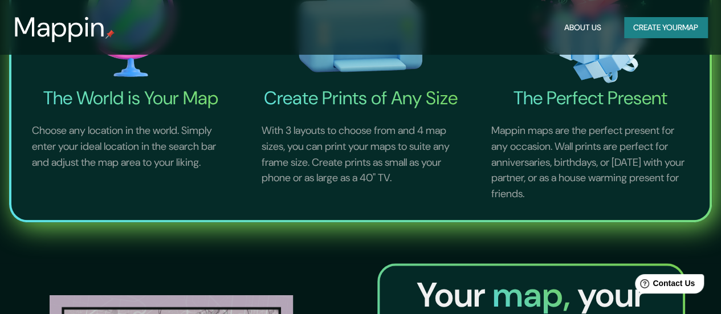 The image size is (721, 314). What do you see at coordinates (360, 98) in the screenshot?
I see `h4: Create Prints of Any Size` at bounding box center [360, 98].